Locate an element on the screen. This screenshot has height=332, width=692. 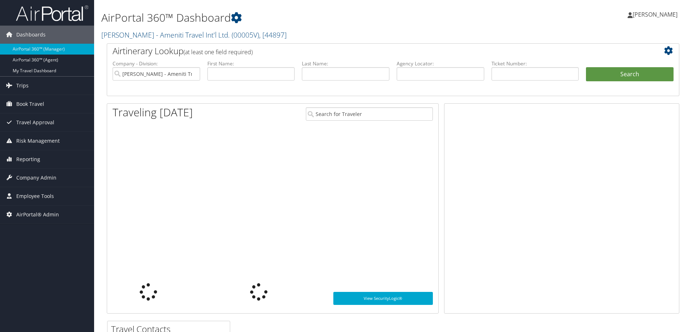
h2: Airtinerary Lookup is located at coordinates (369, 51).